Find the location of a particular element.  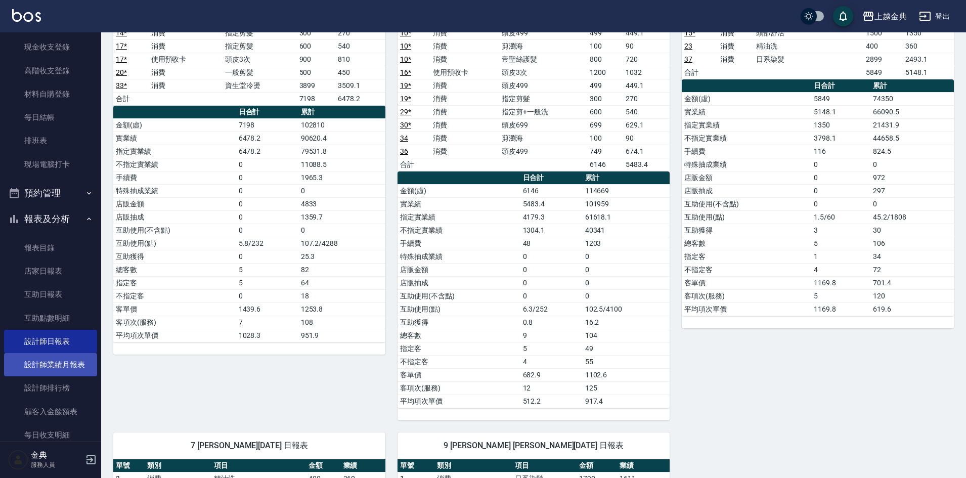

th: 金額 is located at coordinates (597, 466).